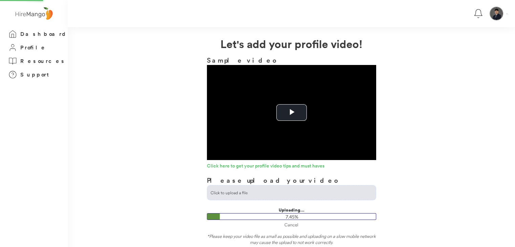 This screenshot has height=247, width=515. I want to click on h3: Resources, so click(43, 61).